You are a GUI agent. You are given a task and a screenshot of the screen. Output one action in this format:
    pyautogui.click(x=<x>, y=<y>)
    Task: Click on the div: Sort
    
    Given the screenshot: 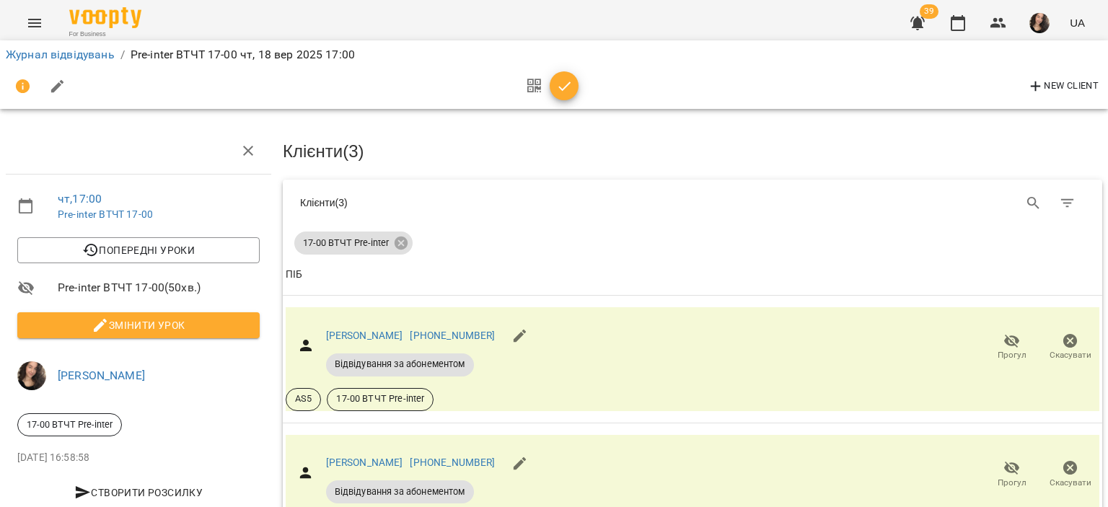 What is the action you would take?
    pyautogui.click(x=293, y=275)
    